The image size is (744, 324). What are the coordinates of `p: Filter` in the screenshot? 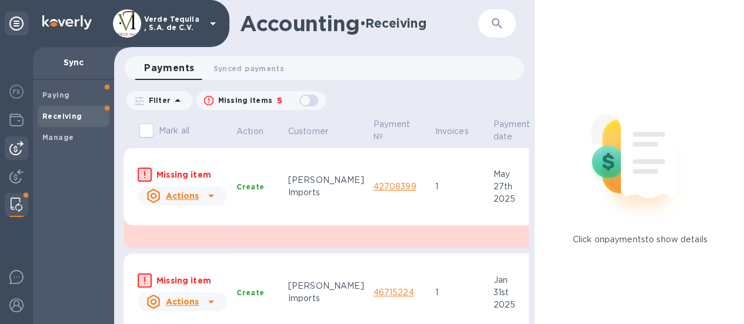 It's located at (157, 100).